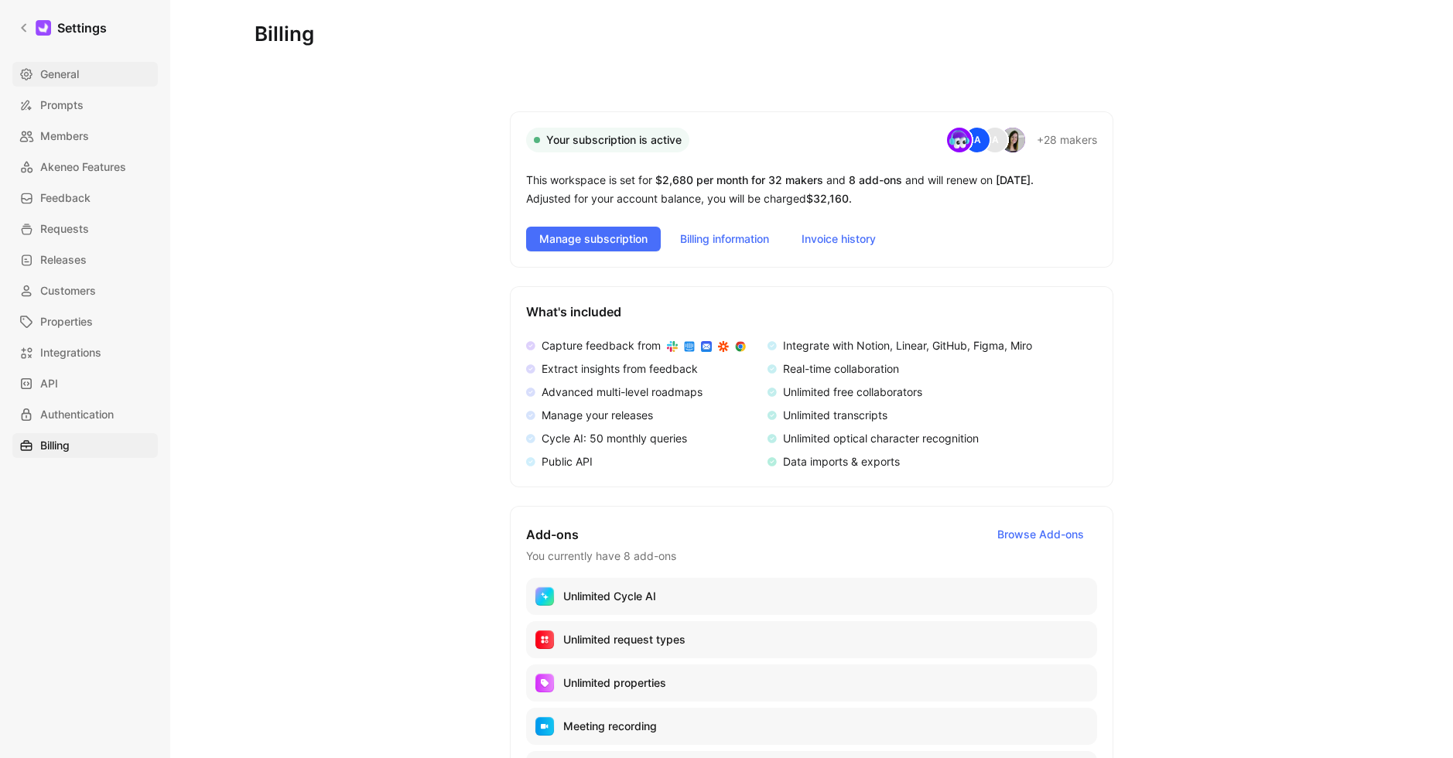 The height and width of the screenshot is (758, 1453). Describe the element at coordinates (593, 239) in the screenshot. I see `span: Manage subscription` at that location.